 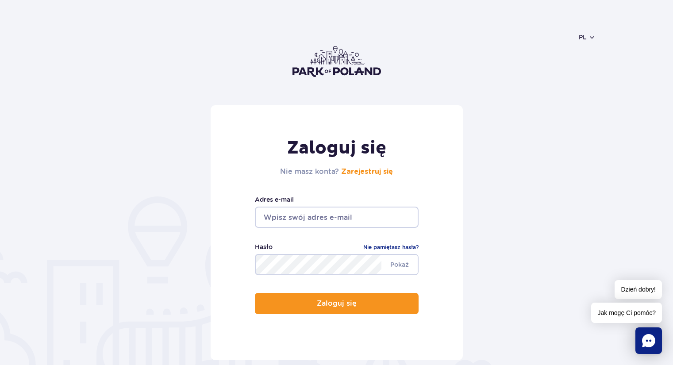 What do you see at coordinates (337, 199) in the screenshot?
I see `label: Adres e-mail` at bounding box center [337, 199].